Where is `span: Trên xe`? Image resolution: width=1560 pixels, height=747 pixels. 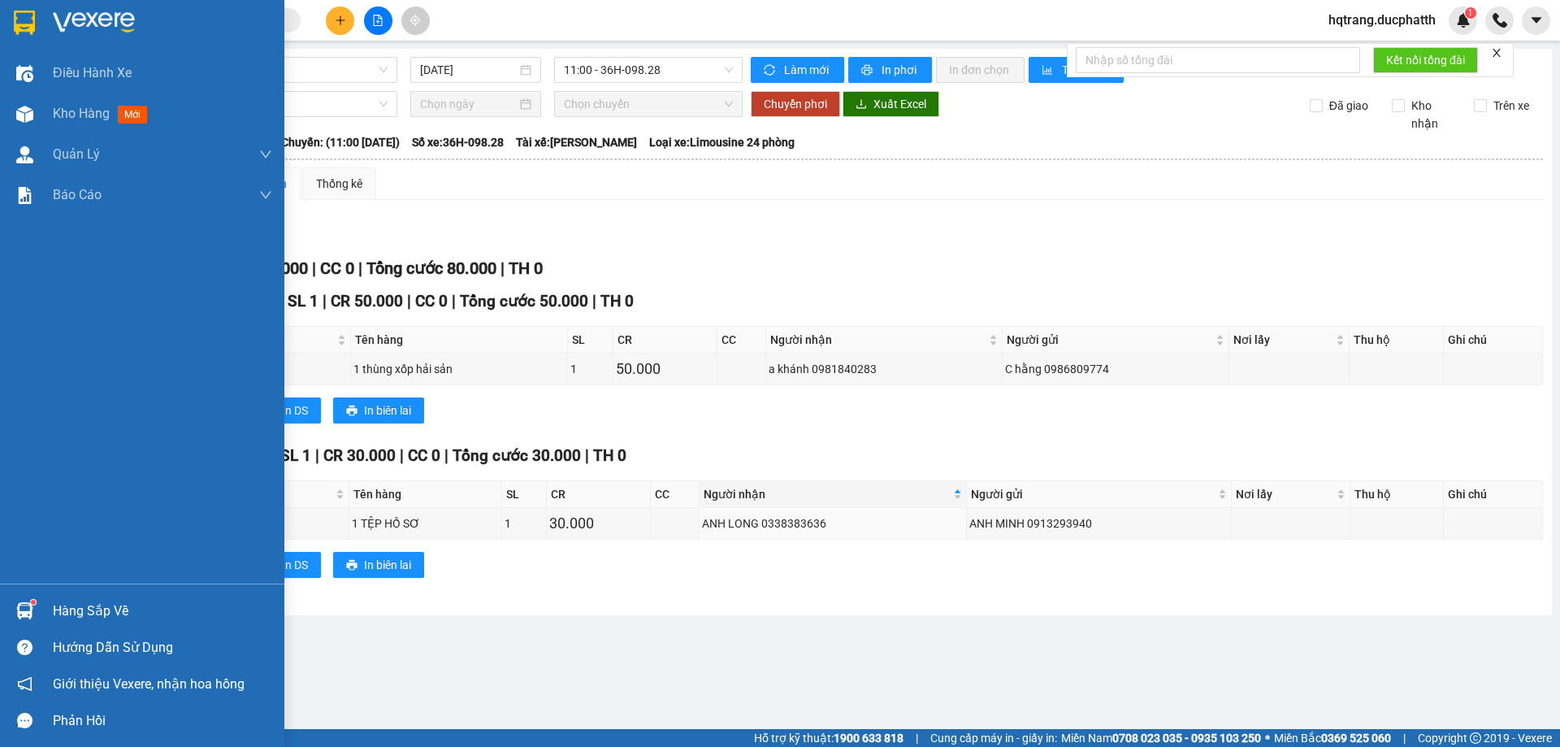 span: Trên xe is located at coordinates (1512, 106).